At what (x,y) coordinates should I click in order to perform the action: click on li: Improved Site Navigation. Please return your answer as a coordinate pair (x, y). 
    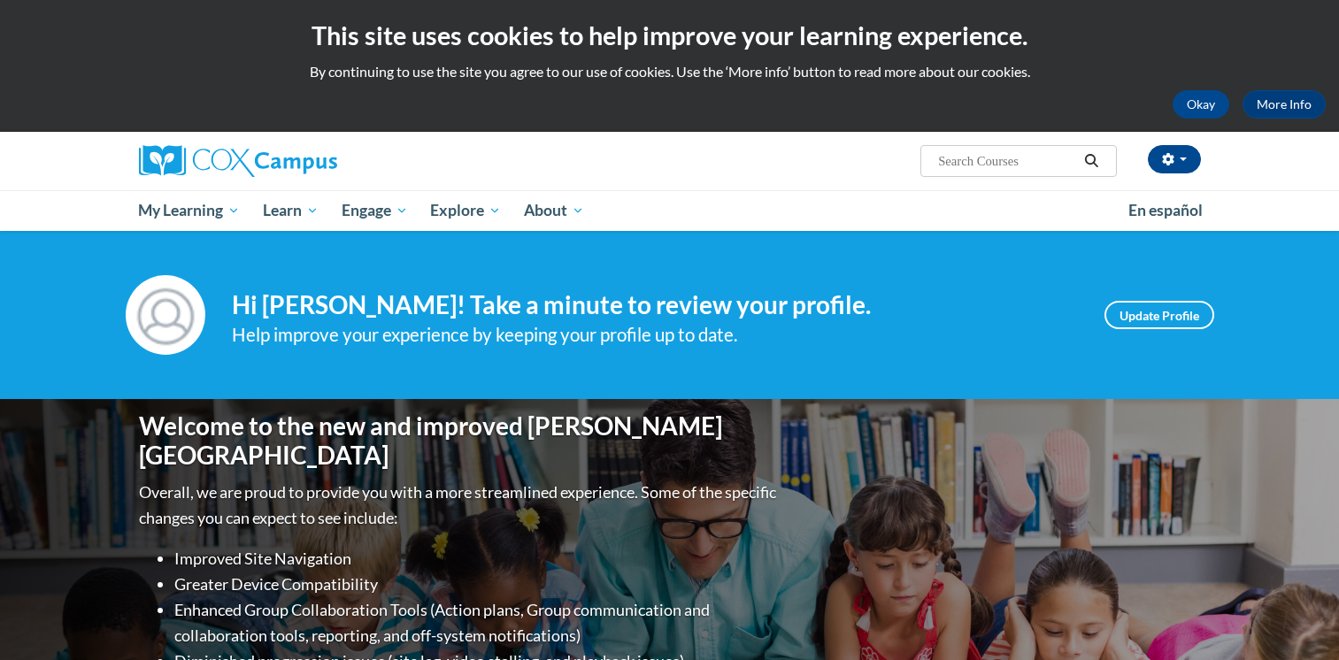
    Looking at the image, I should click on (477, 558).